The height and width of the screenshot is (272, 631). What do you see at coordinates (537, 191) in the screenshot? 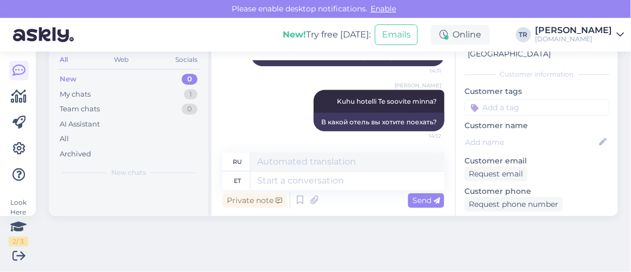
I see `p: Customer phone` at bounding box center [537, 191].